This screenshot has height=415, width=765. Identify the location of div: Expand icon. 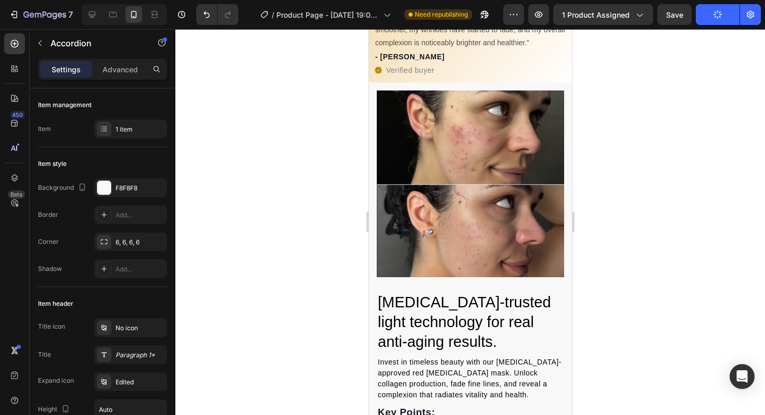
(56, 381).